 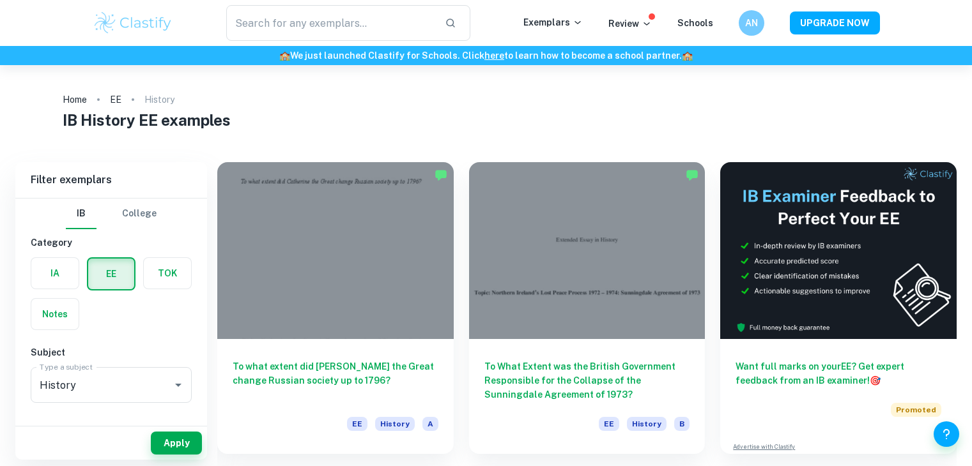 I want to click on span: A, so click(x=430, y=424).